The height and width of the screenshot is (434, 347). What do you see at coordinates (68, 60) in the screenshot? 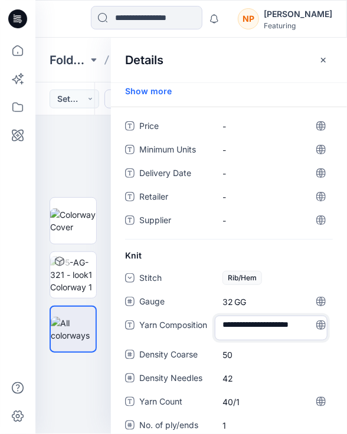
I see `a: Folders` at bounding box center [68, 60].